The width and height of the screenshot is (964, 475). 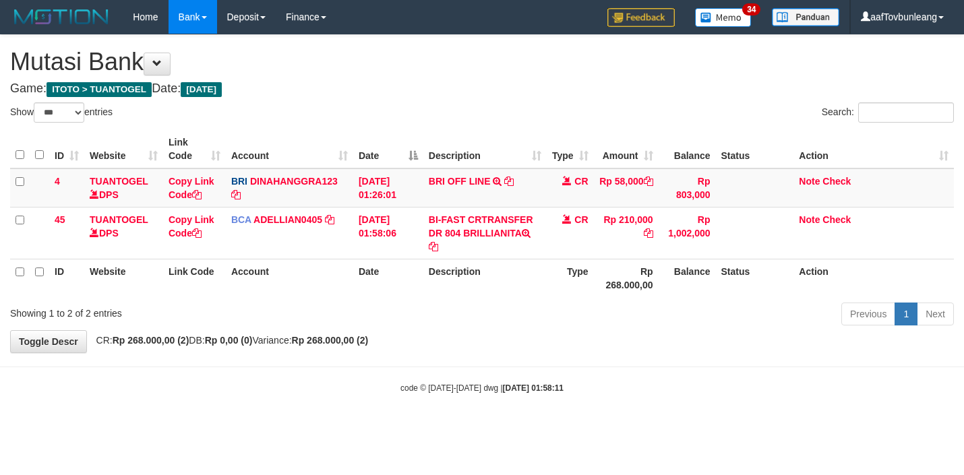 What do you see at coordinates (61, 113) in the screenshot?
I see `label: Show entries` at bounding box center [61, 113].